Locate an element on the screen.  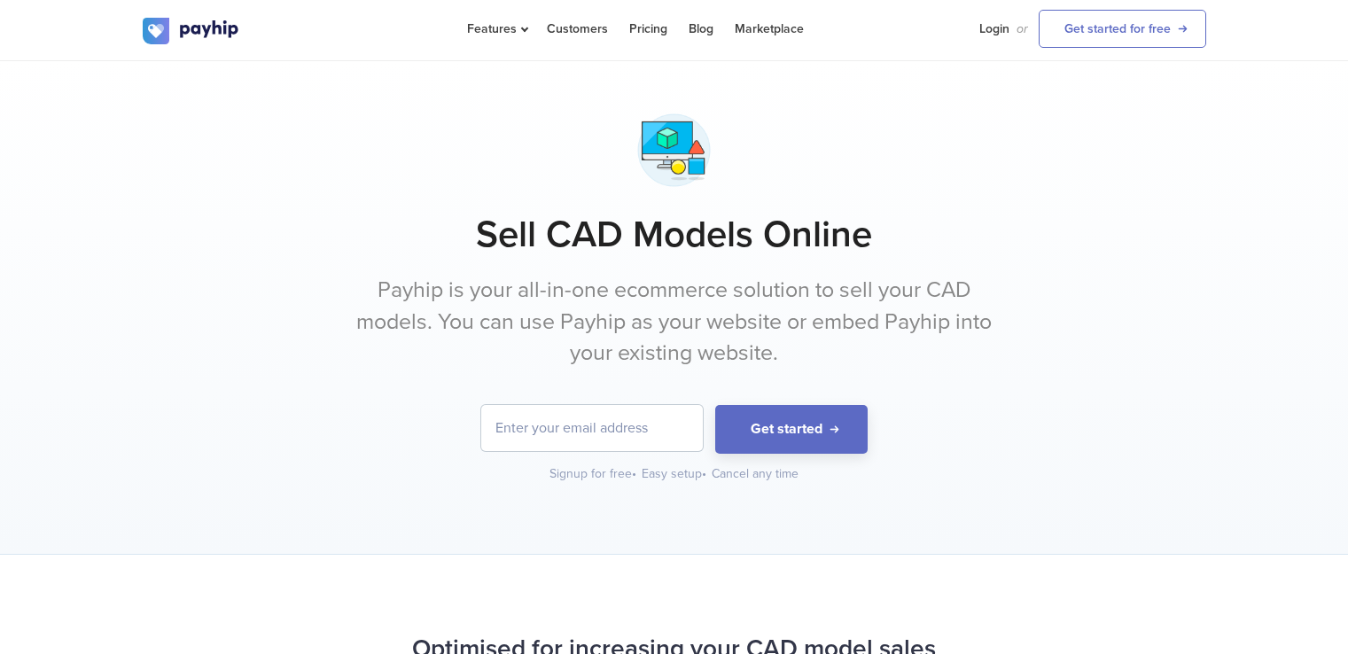
input: Enter your email address is located at coordinates (592, 428).